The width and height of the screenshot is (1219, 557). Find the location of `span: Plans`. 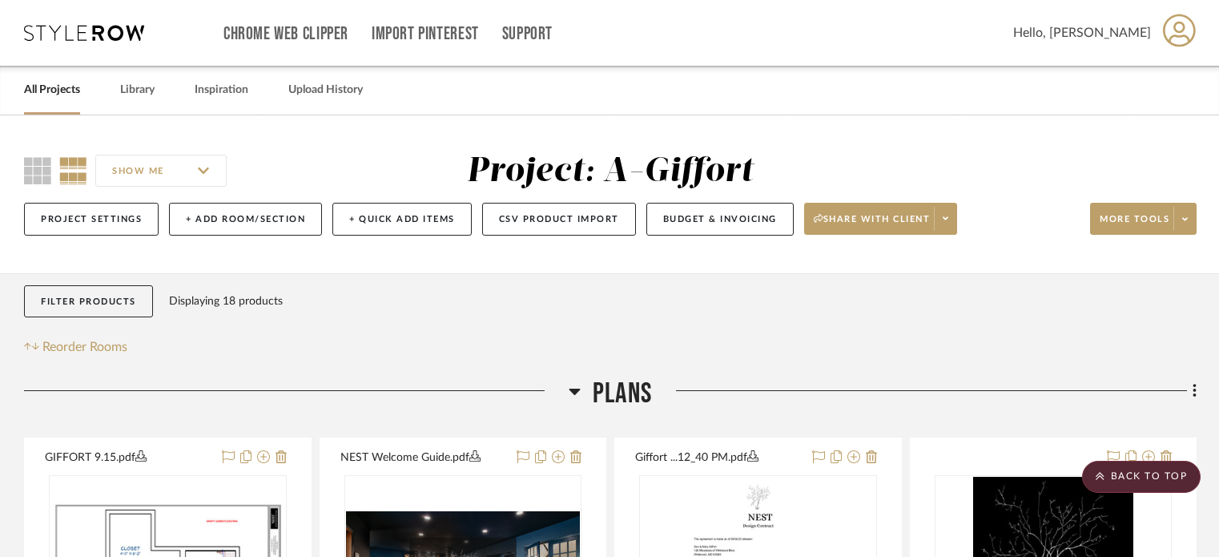

span: Plans is located at coordinates (622, 393).